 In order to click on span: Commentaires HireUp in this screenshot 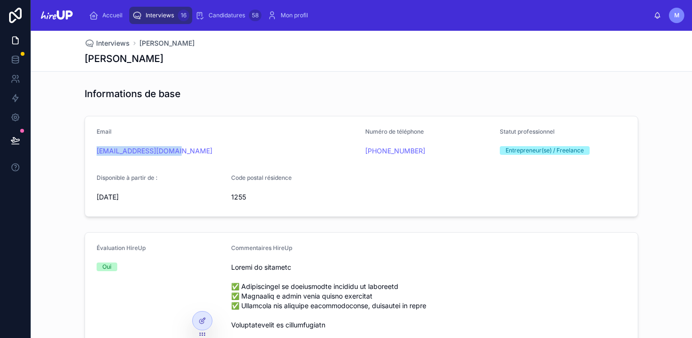, I will do `click(262, 248)`.